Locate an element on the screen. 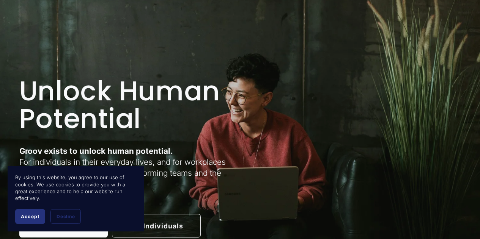 The image size is (480, 239). p: For individuals in their everyday lives, and for workplaces striving to build resilient, high-per... is located at coordinates (129, 168).